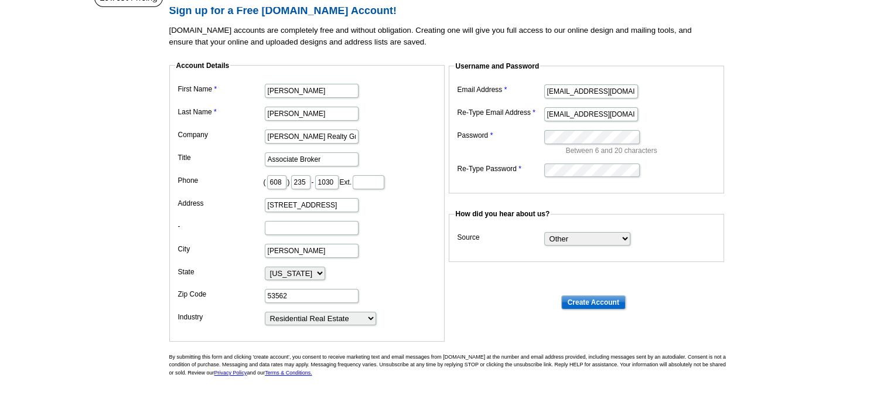  I want to click on label: Company, so click(221, 135).